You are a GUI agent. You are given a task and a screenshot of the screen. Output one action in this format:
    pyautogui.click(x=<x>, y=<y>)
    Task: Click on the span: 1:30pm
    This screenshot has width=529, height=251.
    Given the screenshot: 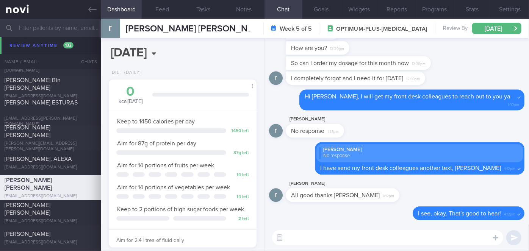 What is the action you would take?
    pyautogui.click(x=514, y=104)
    